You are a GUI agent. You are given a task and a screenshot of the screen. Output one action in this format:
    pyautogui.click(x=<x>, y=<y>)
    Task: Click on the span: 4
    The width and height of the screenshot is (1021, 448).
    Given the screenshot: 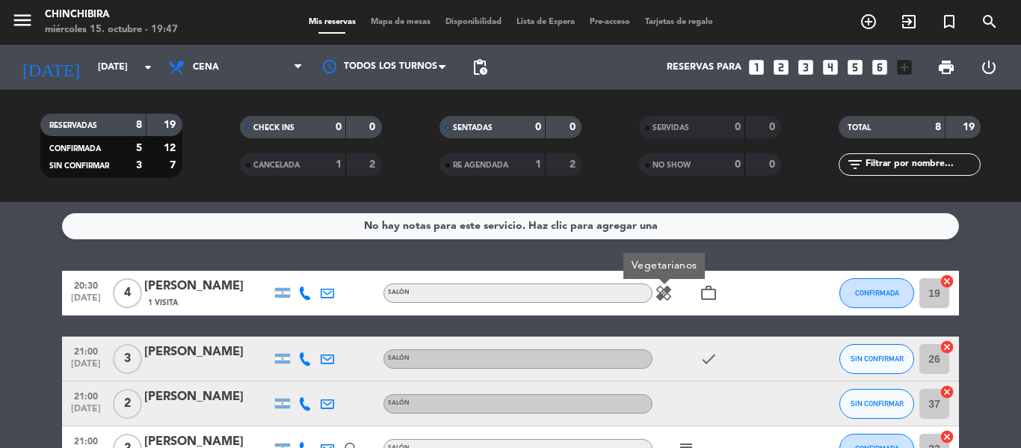 What is the action you would take?
    pyautogui.click(x=127, y=293)
    